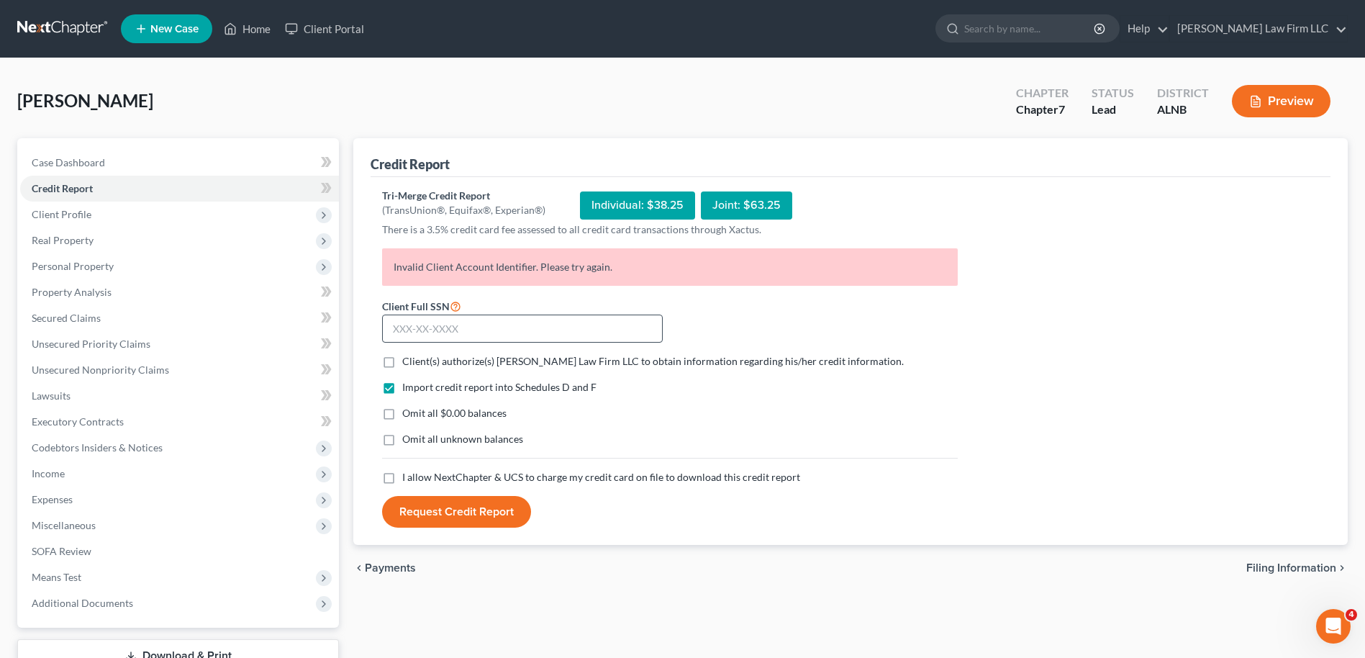 Image resolution: width=1365 pixels, height=658 pixels. What do you see at coordinates (463, 438) in the screenshot?
I see `span: Omit all unknown balances` at bounding box center [463, 438].